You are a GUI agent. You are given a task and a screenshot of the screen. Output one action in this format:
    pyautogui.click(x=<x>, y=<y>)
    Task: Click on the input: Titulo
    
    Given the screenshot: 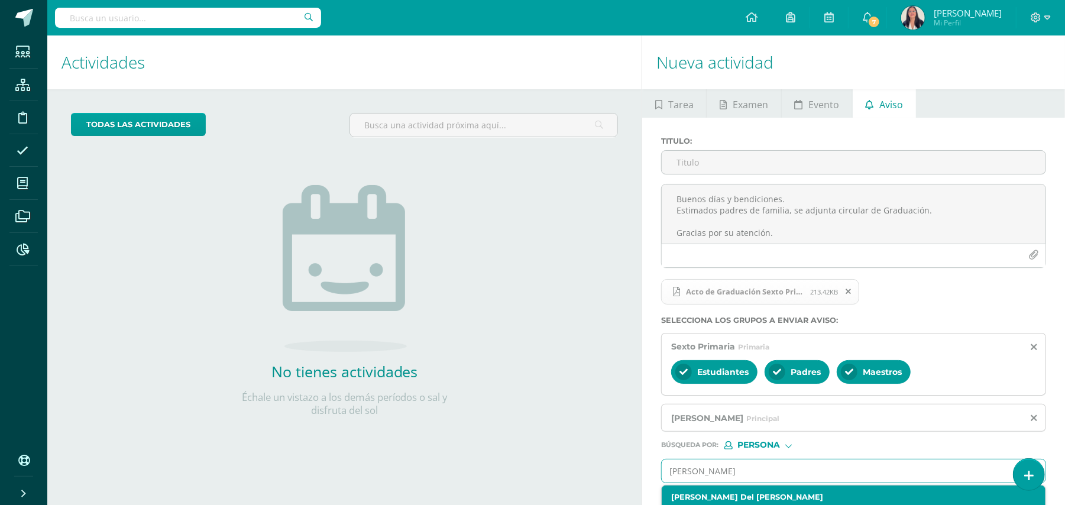 What is the action you would take?
    pyautogui.click(x=853, y=162)
    